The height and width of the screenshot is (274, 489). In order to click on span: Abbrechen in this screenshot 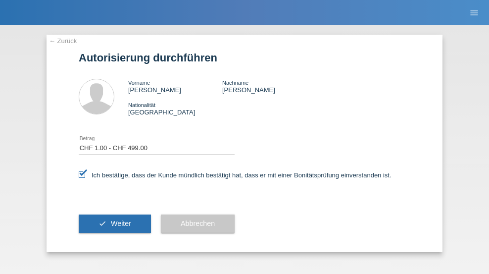, I will do `click(198, 223)`.